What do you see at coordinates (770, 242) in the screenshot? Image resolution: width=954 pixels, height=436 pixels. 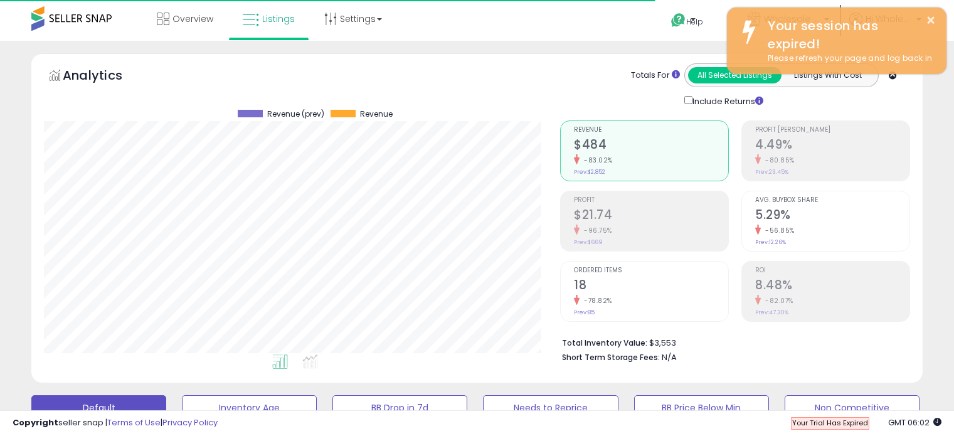 I see `small: Prev: 12.26%` at bounding box center [770, 242].